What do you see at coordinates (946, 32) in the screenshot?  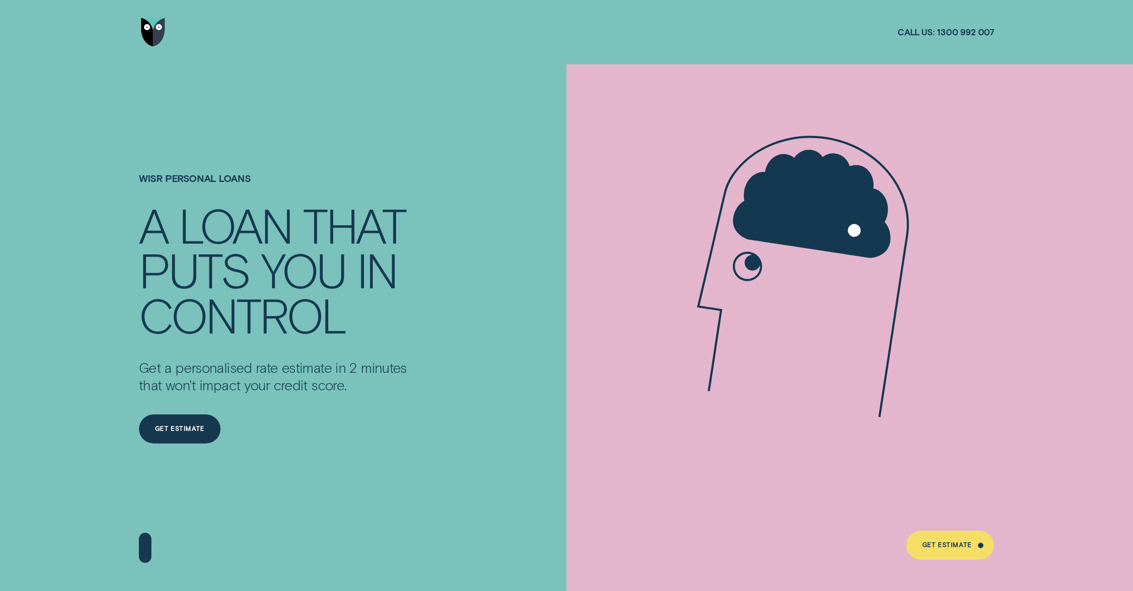 I see `a: Call us:1300 992 007` at bounding box center [946, 32].